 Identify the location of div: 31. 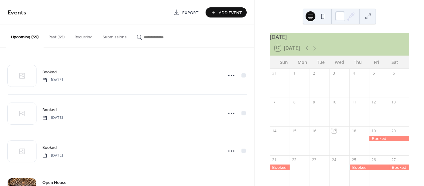
(274, 73).